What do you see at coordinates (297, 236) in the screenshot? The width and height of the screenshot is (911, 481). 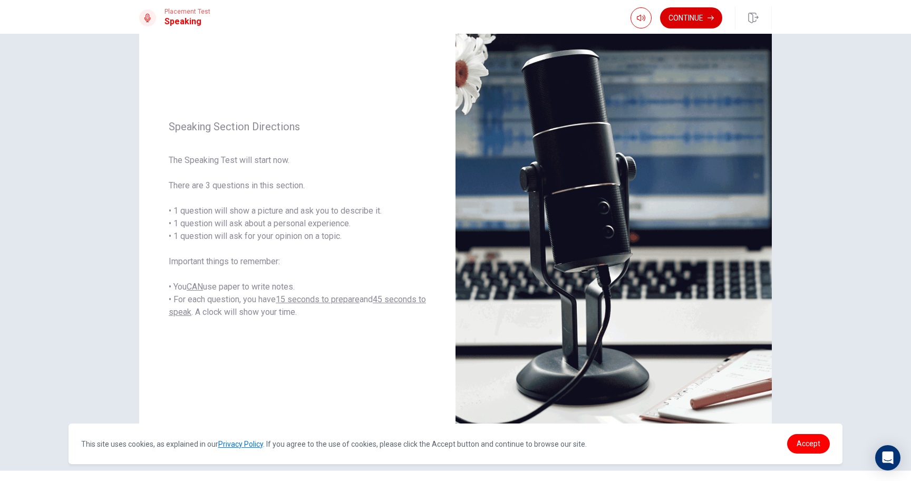 I see `span: The Speaking Test will start now. There are 3 questions in this section. • 1 question will show a...` at bounding box center [297, 236].